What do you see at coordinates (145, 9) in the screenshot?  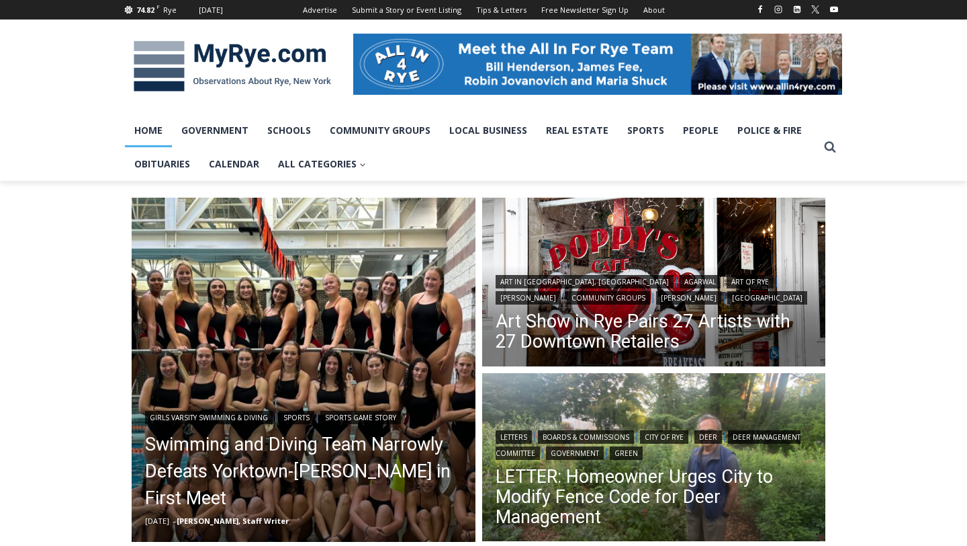 I see `span: 74.82` at bounding box center [145, 9].